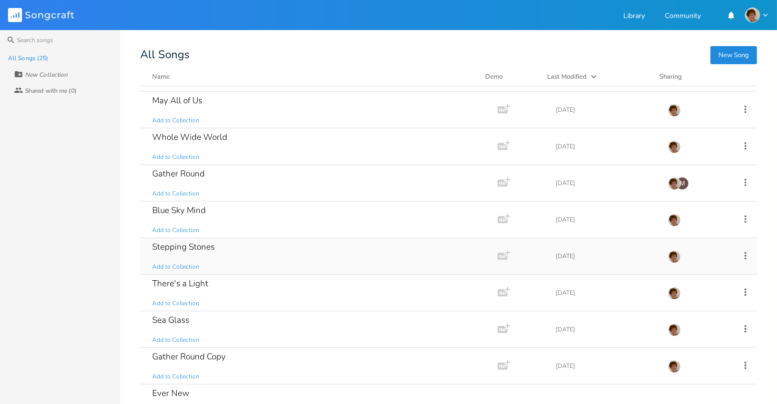 This screenshot has width=777, height=404. What do you see at coordinates (177, 100) in the screenshot?
I see `div: May All of Us` at bounding box center [177, 100].